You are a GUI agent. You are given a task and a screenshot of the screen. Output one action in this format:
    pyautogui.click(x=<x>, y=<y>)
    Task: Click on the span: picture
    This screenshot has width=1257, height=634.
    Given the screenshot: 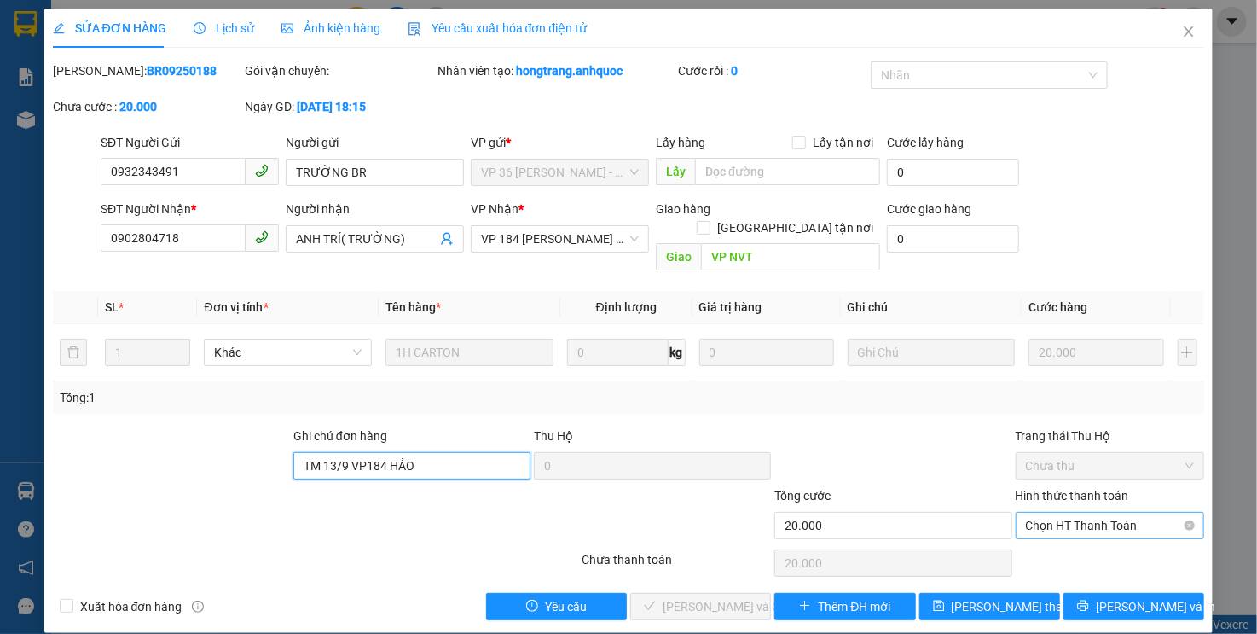 What is the action you would take?
    pyautogui.click(x=287, y=28)
    